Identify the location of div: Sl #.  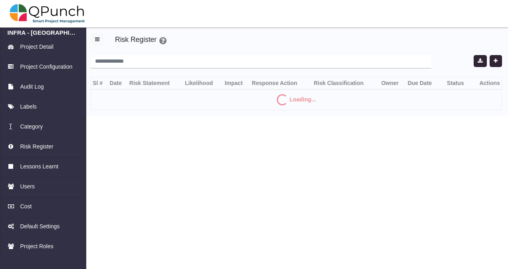
(99, 83).